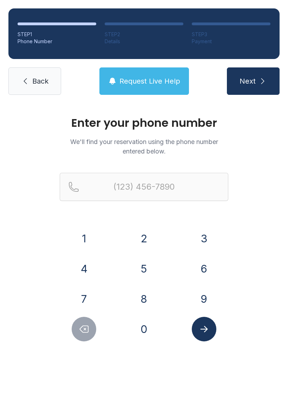 The width and height of the screenshot is (288, 399). What do you see at coordinates (204, 269) in the screenshot?
I see `button: 6` at bounding box center [204, 269].